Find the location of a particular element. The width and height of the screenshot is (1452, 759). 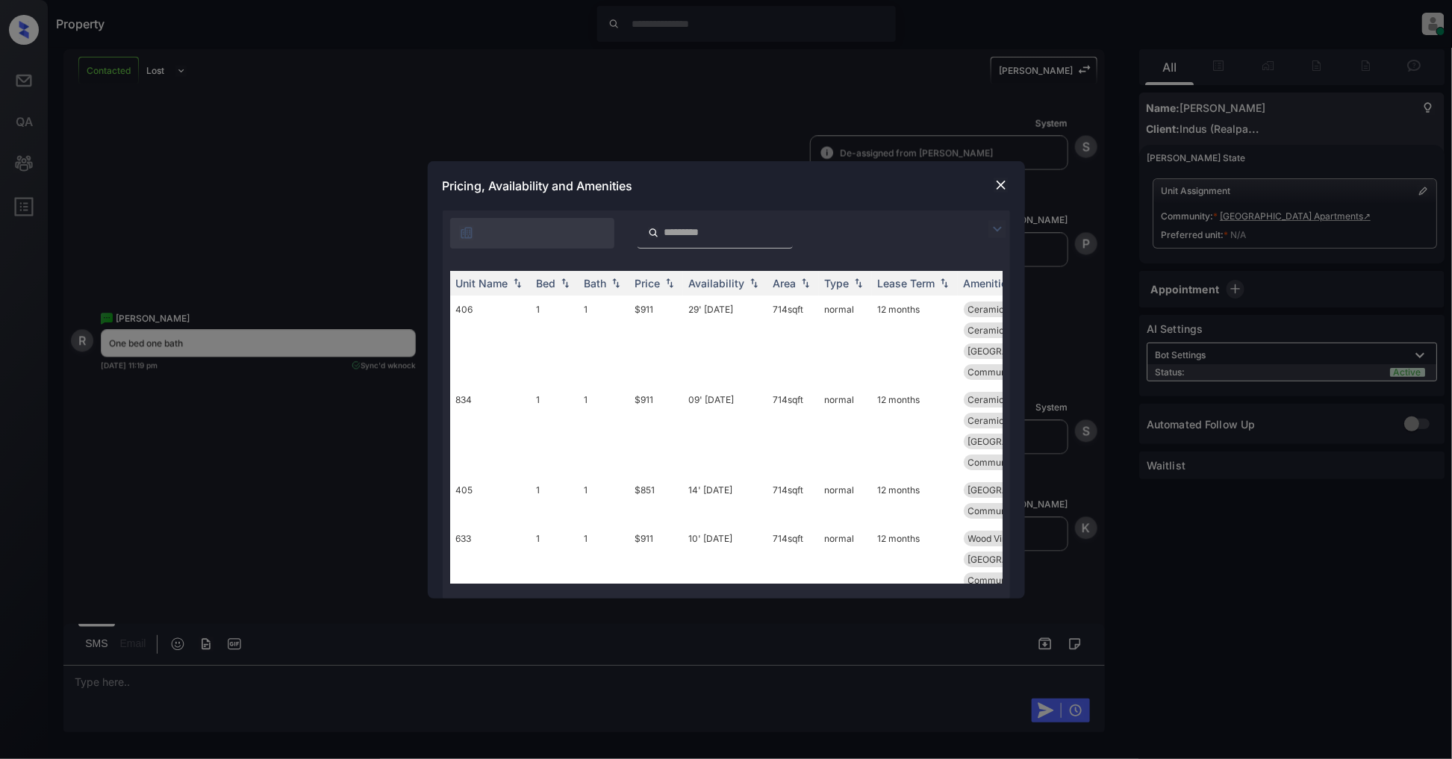

span: Wood Vinyl Dini... is located at coordinates (1004, 538).